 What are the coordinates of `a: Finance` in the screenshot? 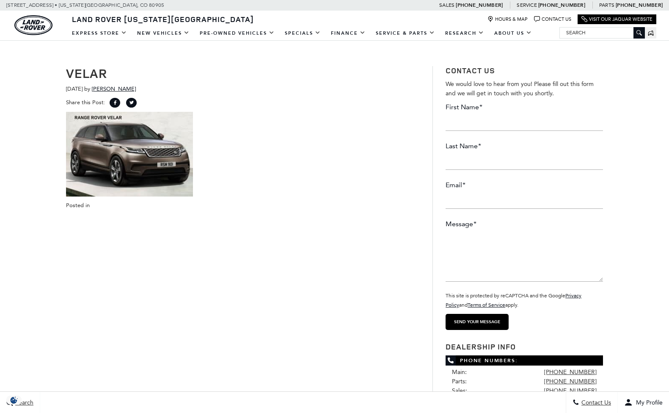 It's located at (348, 33).